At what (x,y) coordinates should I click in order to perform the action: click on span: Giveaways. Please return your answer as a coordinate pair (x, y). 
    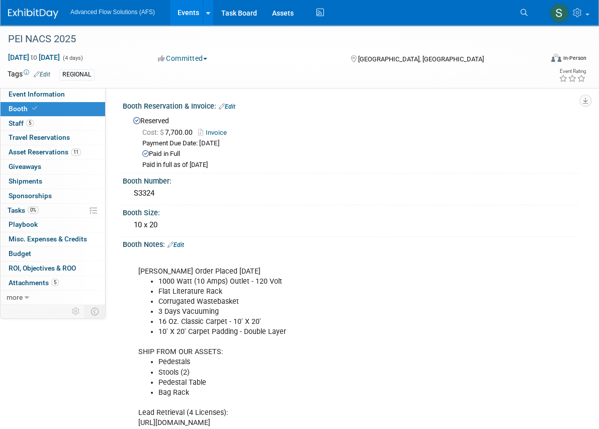
    Looking at the image, I should click on (25, 166).